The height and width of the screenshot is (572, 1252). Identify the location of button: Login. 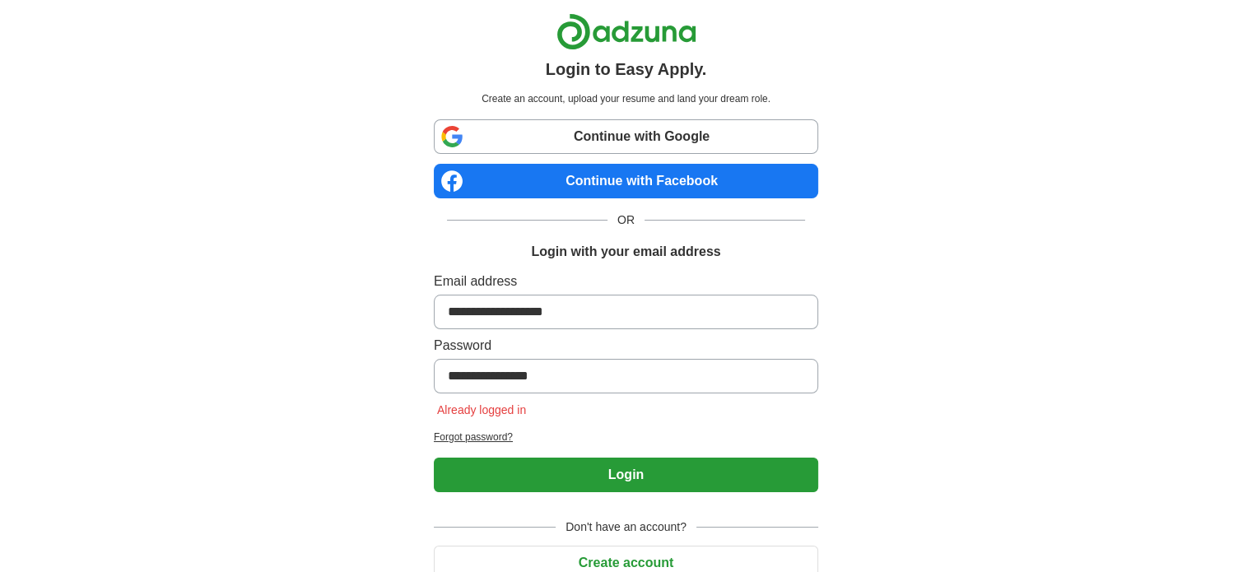
(626, 475).